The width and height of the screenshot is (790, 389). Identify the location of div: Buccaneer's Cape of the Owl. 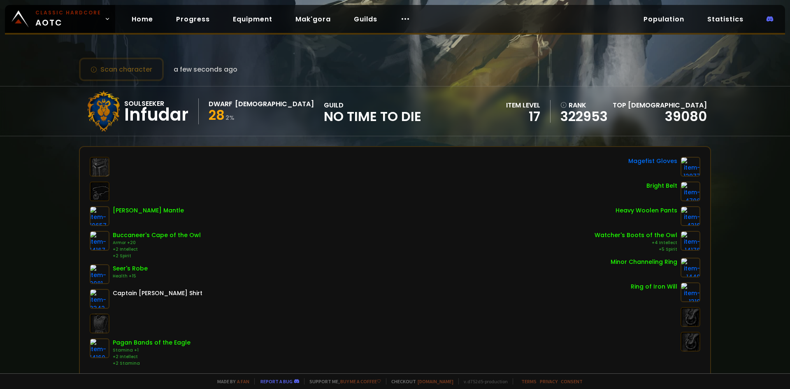
(157, 235).